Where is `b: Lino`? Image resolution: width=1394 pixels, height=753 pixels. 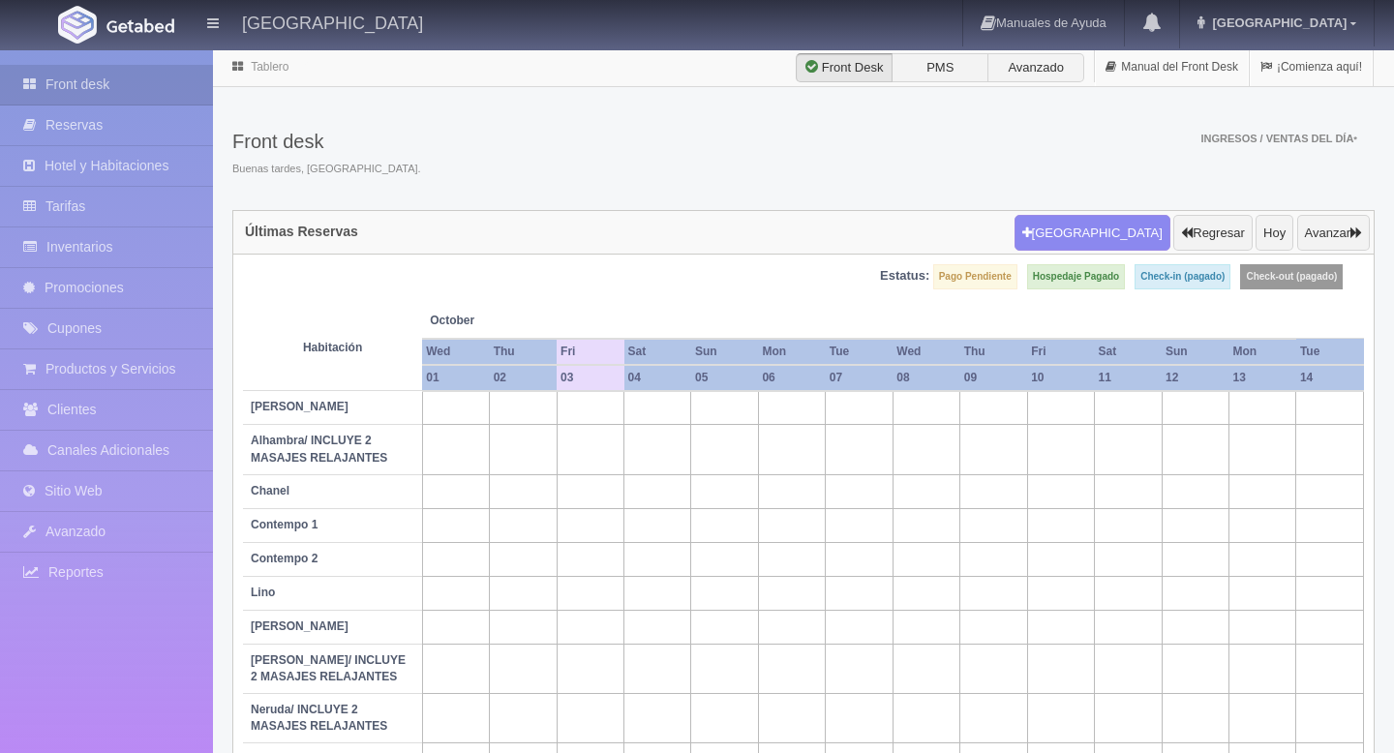 b: Lino is located at coordinates (262, 592).